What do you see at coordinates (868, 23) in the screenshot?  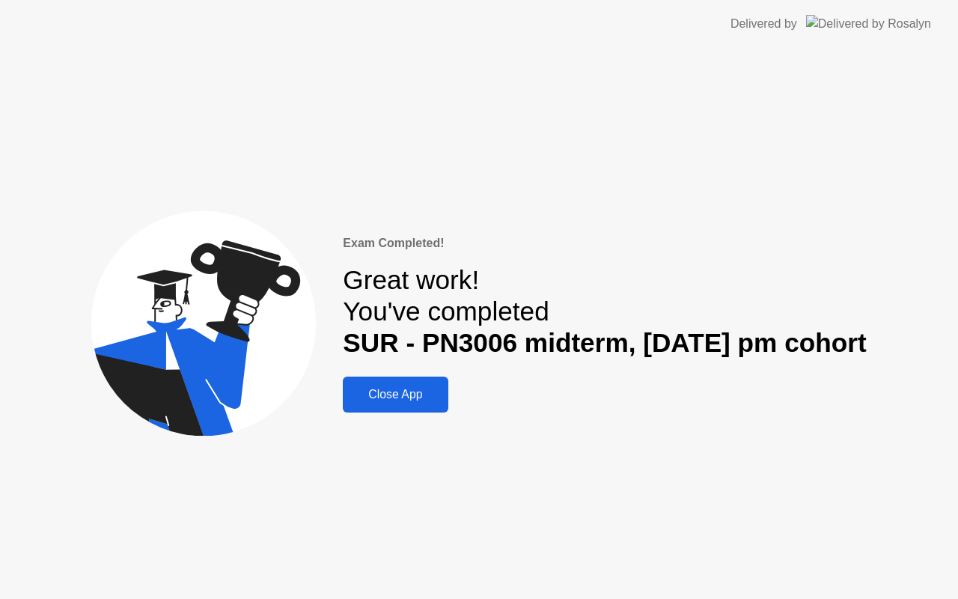 I see `img: Delivered by Rosalyn` at bounding box center [868, 23].